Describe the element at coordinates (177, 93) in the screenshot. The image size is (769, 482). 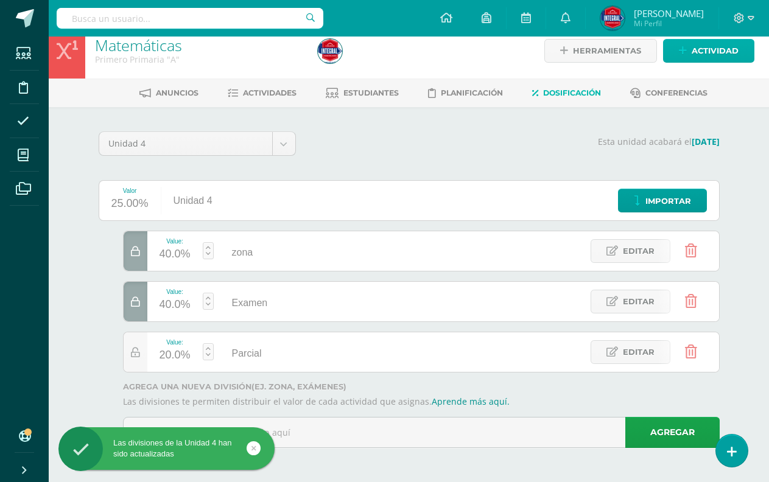
I see `span: Anuncios` at that location.